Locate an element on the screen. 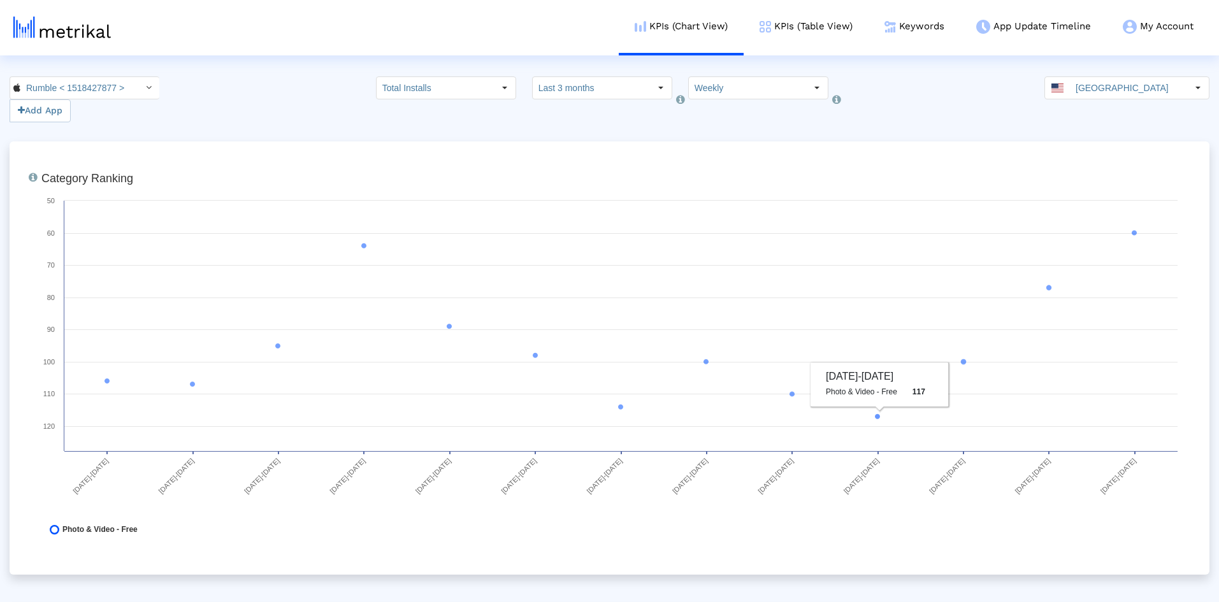  img: kpi-table-menu-icon.png is located at coordinates (765, 27).